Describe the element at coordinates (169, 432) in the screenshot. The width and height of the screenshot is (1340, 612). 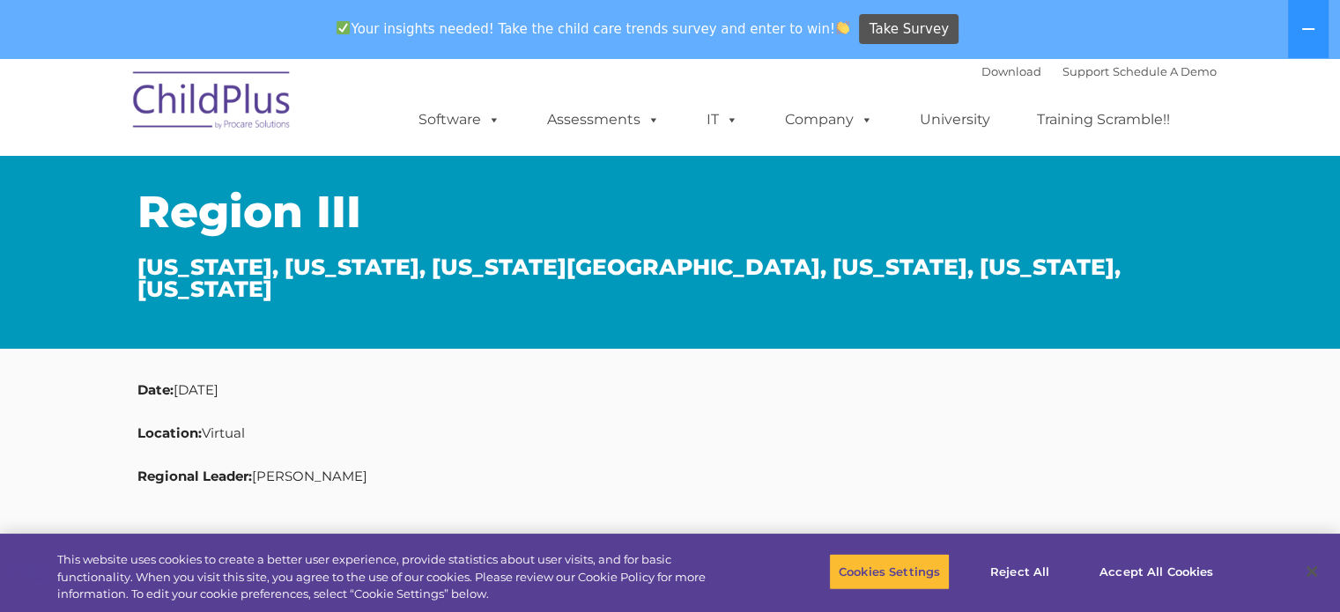
I see `strong: Location:` at that location.